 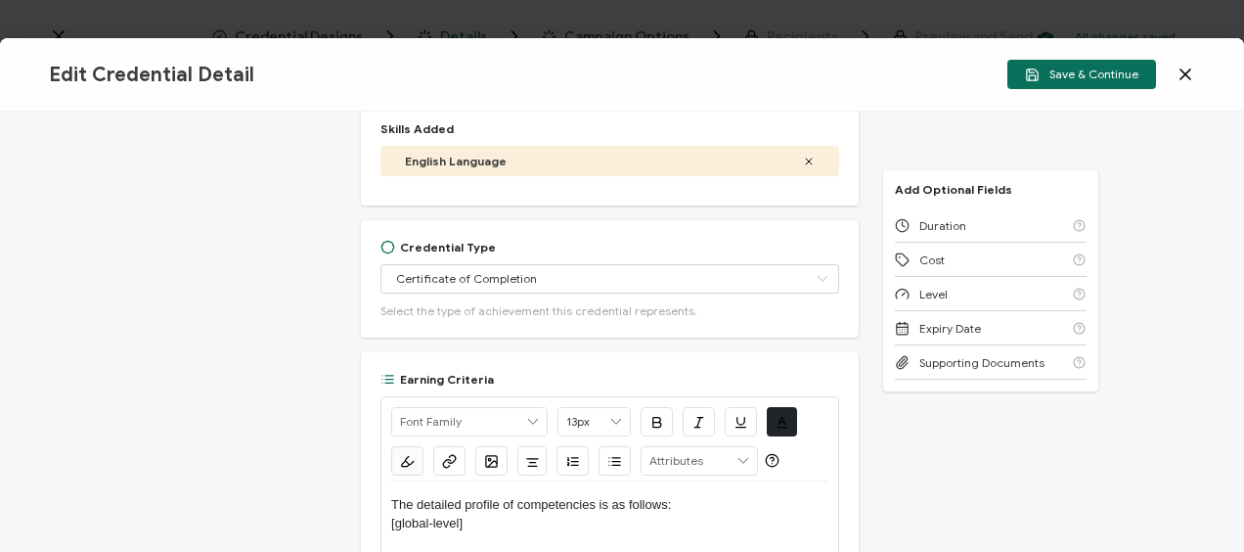 What do you see at coordinates (1082, 74) in the screenshot?
I see `button: Save & Continue` at bounding box center [1082, 74].